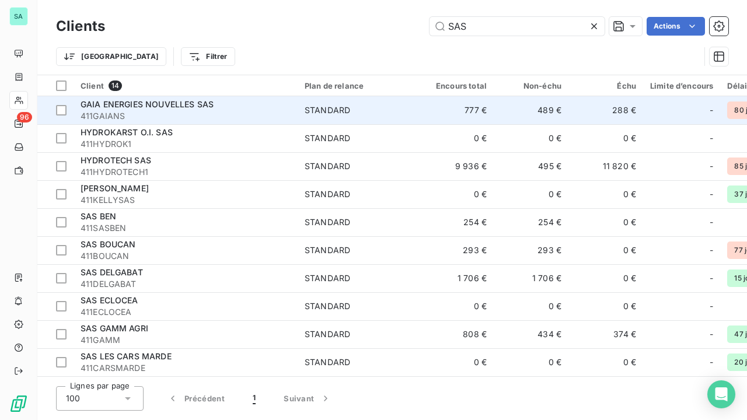 The image size is (747, 420). What do you see at coordinates (109, 300) in the screenshot?
I see `span: SAS ECLOCEA` at bounding box center [109, 300].